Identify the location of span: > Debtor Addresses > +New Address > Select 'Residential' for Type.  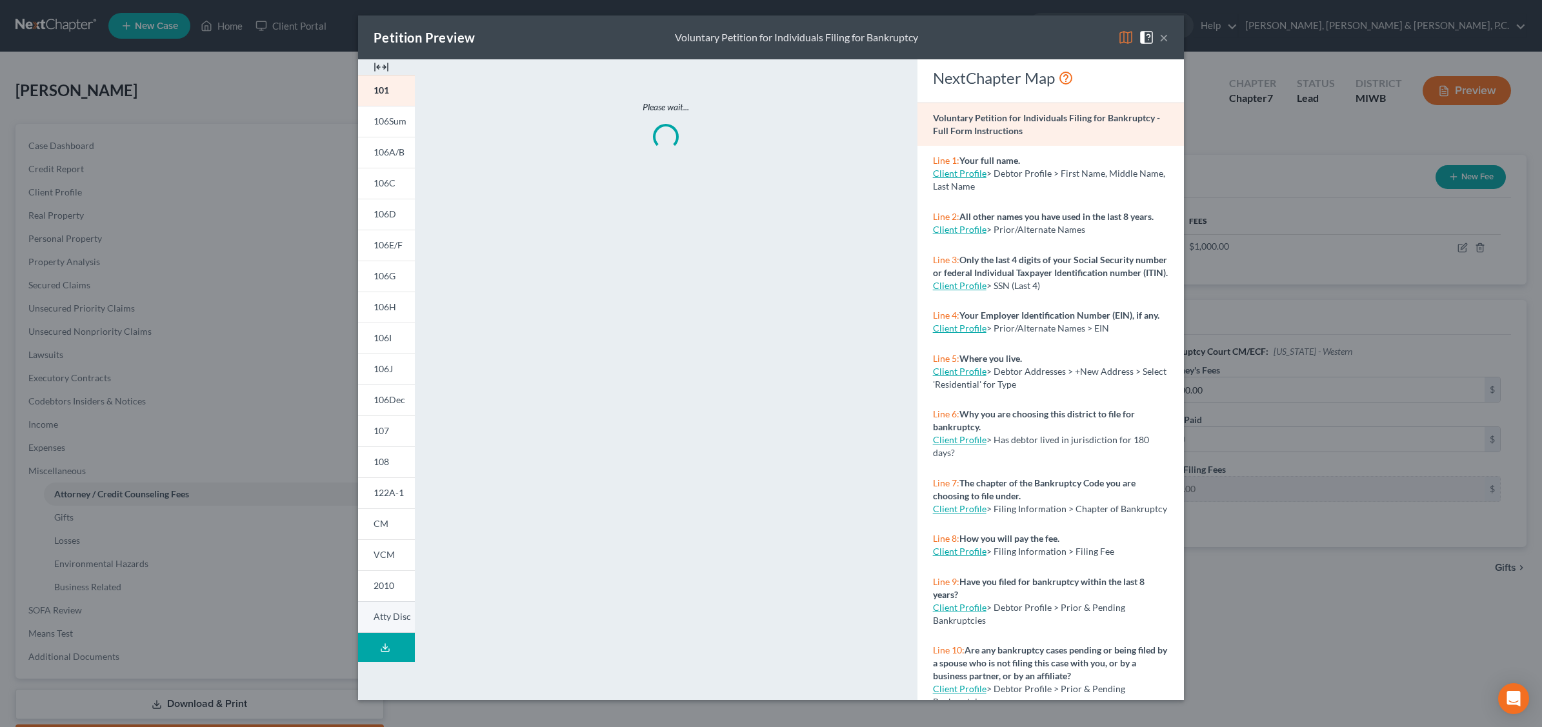
(1050, 377).